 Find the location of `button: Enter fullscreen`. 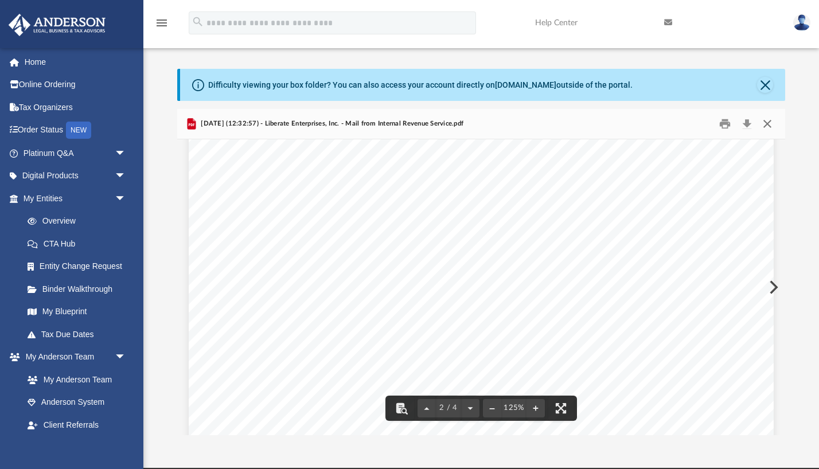

button: Enter fullscreen is located at coordinates (561, 409).